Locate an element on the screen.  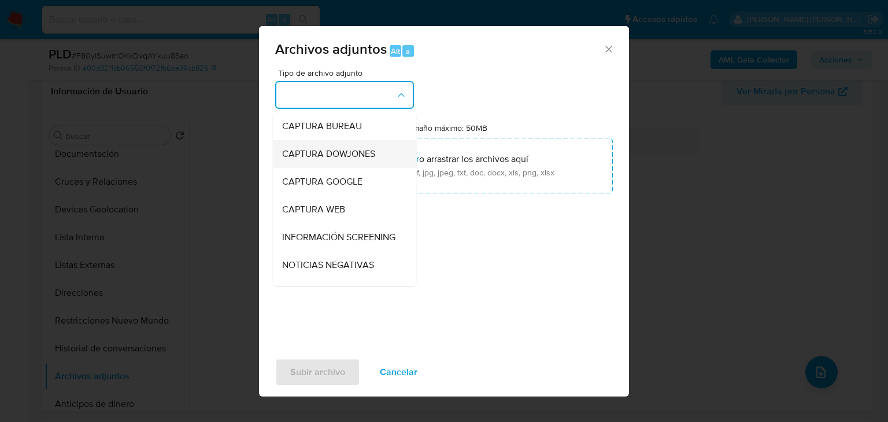
span: CAPTURA BUREAU is located at coordinates (322, 126).